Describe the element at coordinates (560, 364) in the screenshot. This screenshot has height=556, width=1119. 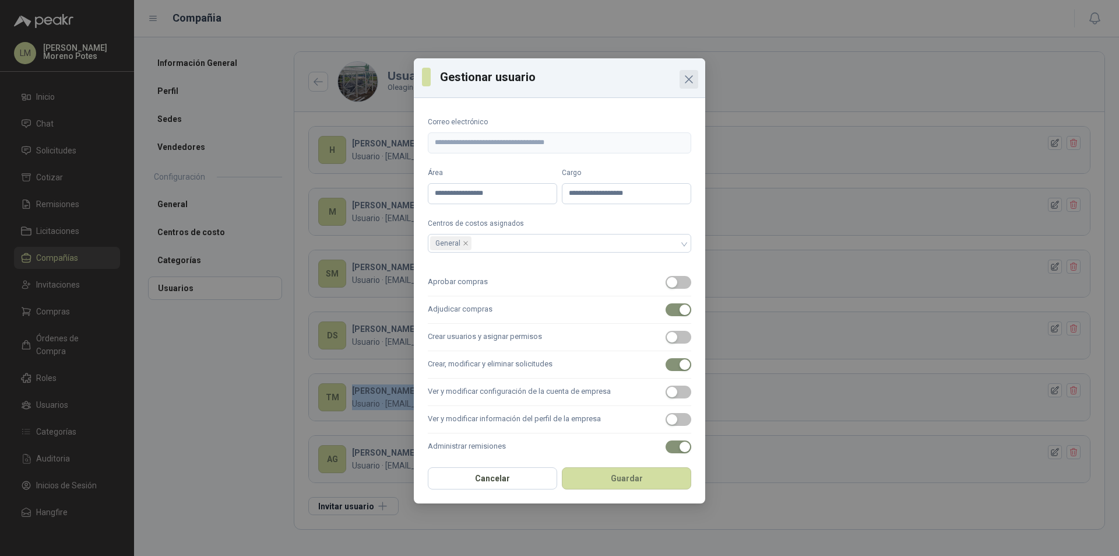
I see `label: Crear, modificar y eliminar solicitudes` at that location.